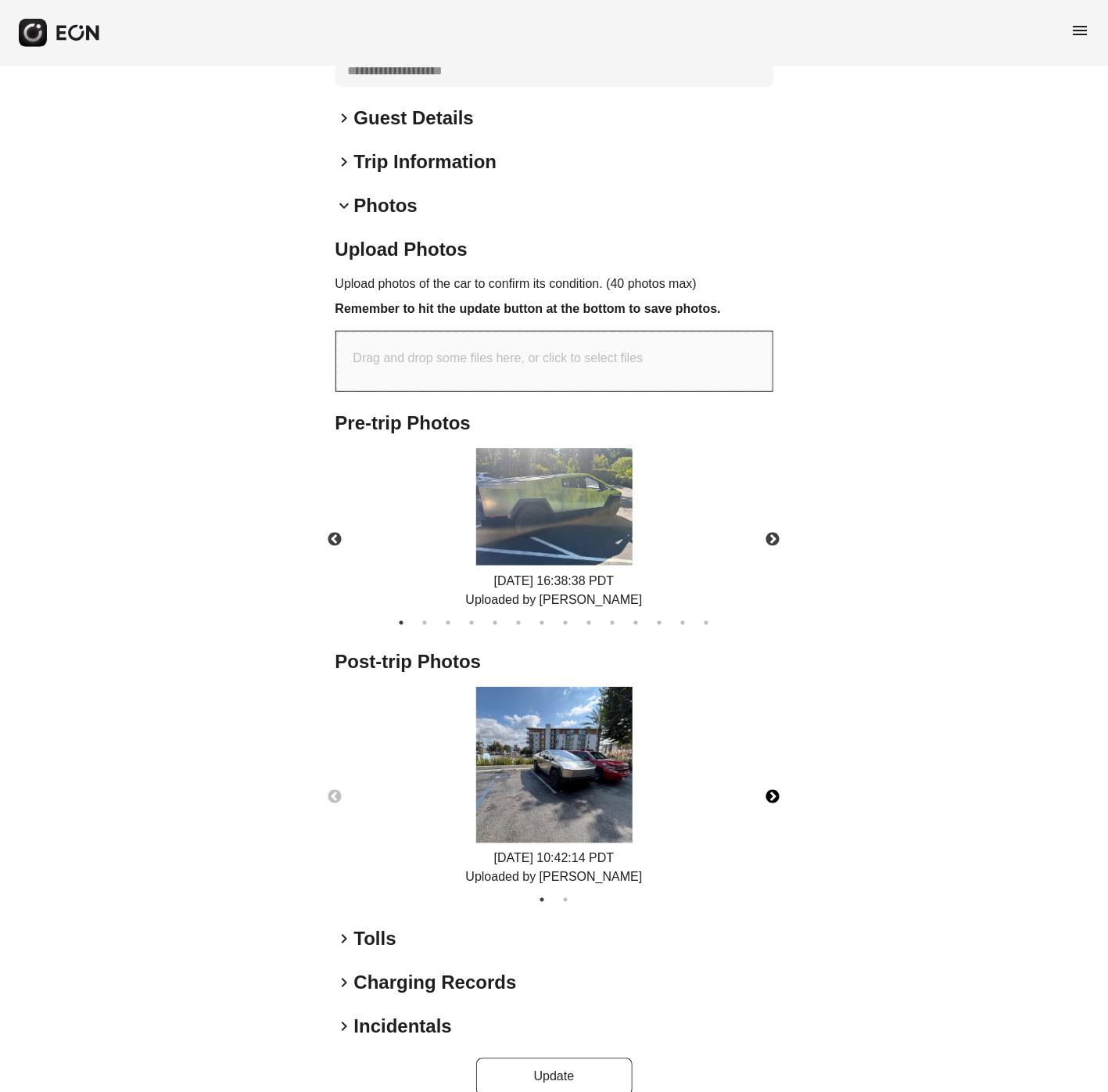 The image size is (1108, 1092). I want to click on span: keyboard_arrow_down, so click(345, 205).